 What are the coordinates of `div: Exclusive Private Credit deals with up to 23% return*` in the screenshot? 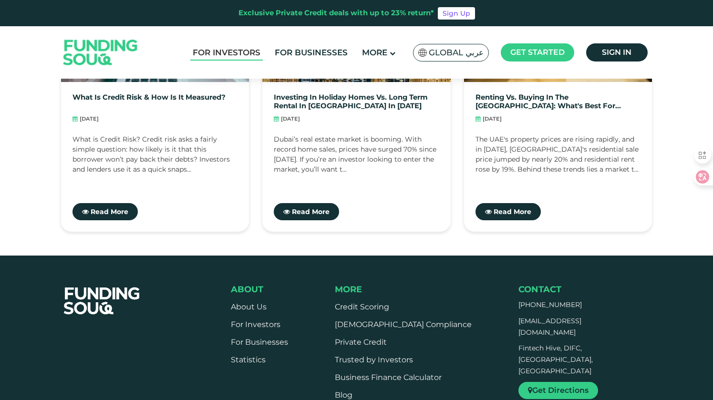 It's located at (336, 13).